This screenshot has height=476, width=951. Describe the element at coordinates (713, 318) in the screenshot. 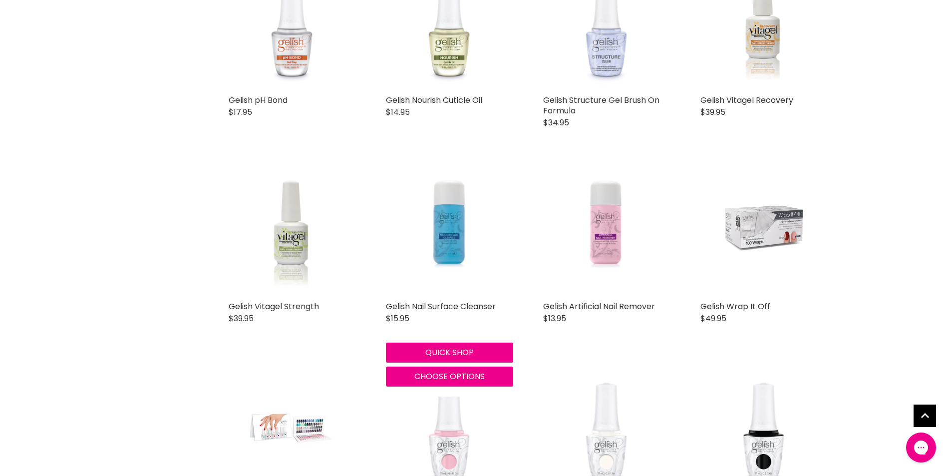

I see `span: $49.95` at that location.